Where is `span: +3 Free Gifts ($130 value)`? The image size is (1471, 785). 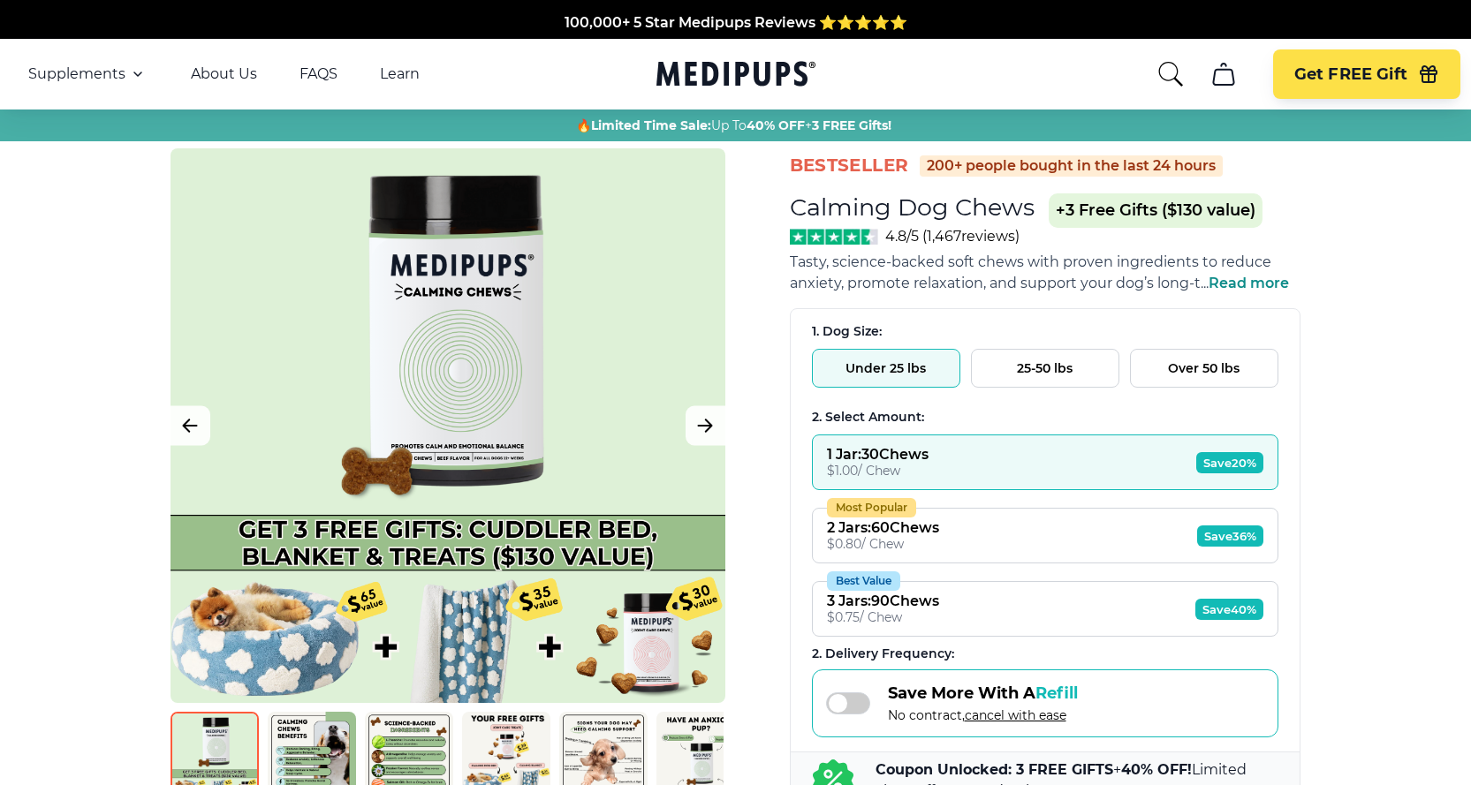 span: +3 Free Gifts ($130 value) is located at coordinates (1155, 210).